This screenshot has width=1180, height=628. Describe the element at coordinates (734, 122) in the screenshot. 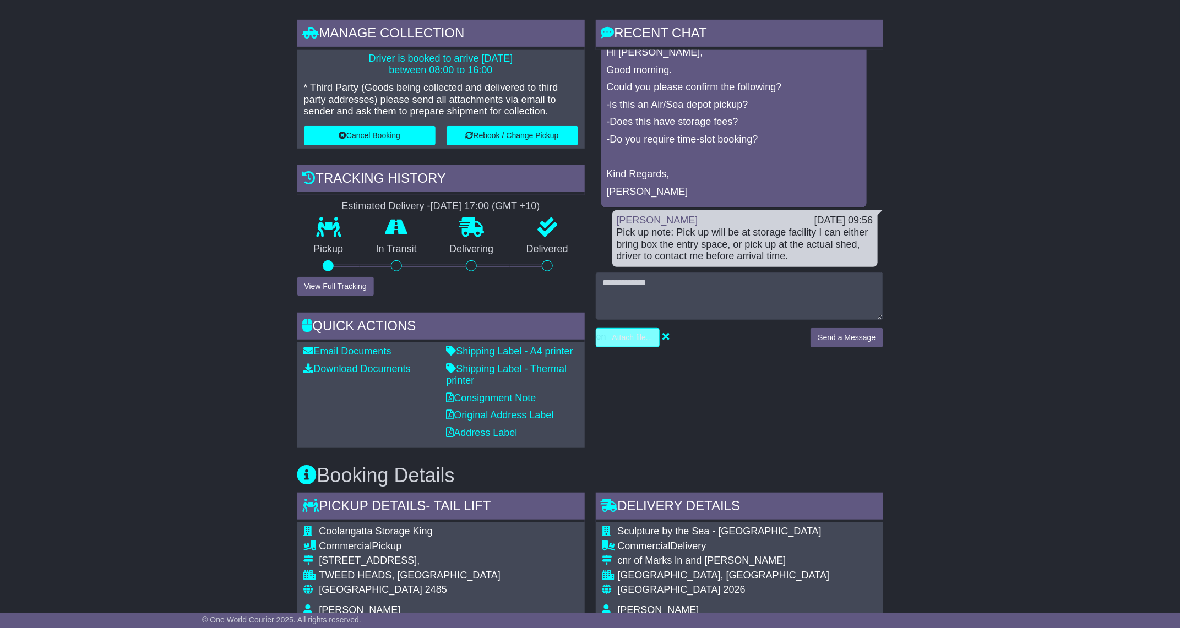

I see `p: -Does this have storage fees?` at that location.